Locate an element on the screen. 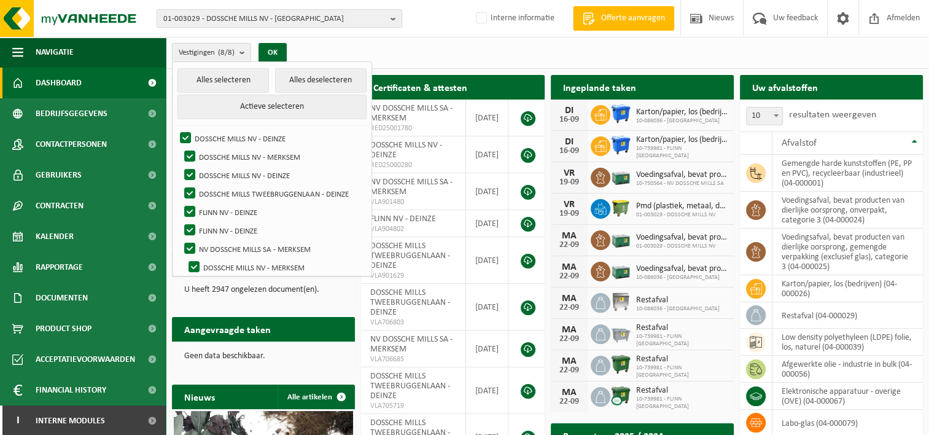 This screenshot has height=435, width=929. img: PB-LB-0680-HPE-GN-01 is located at coordinates (621, 176).